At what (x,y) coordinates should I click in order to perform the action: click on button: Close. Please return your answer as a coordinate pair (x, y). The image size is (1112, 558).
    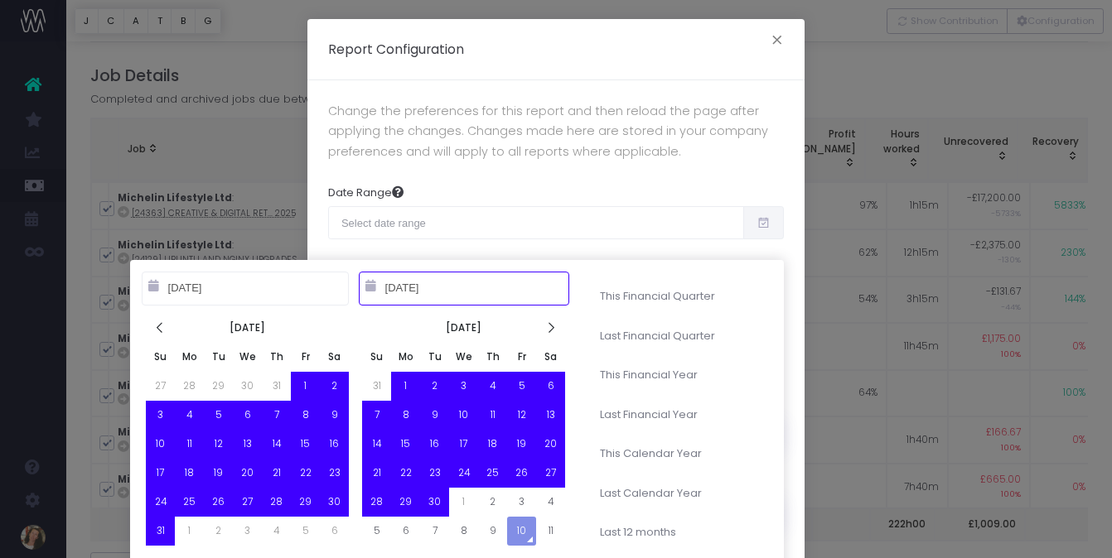
    Looking at the image, I should click on (777, 42).